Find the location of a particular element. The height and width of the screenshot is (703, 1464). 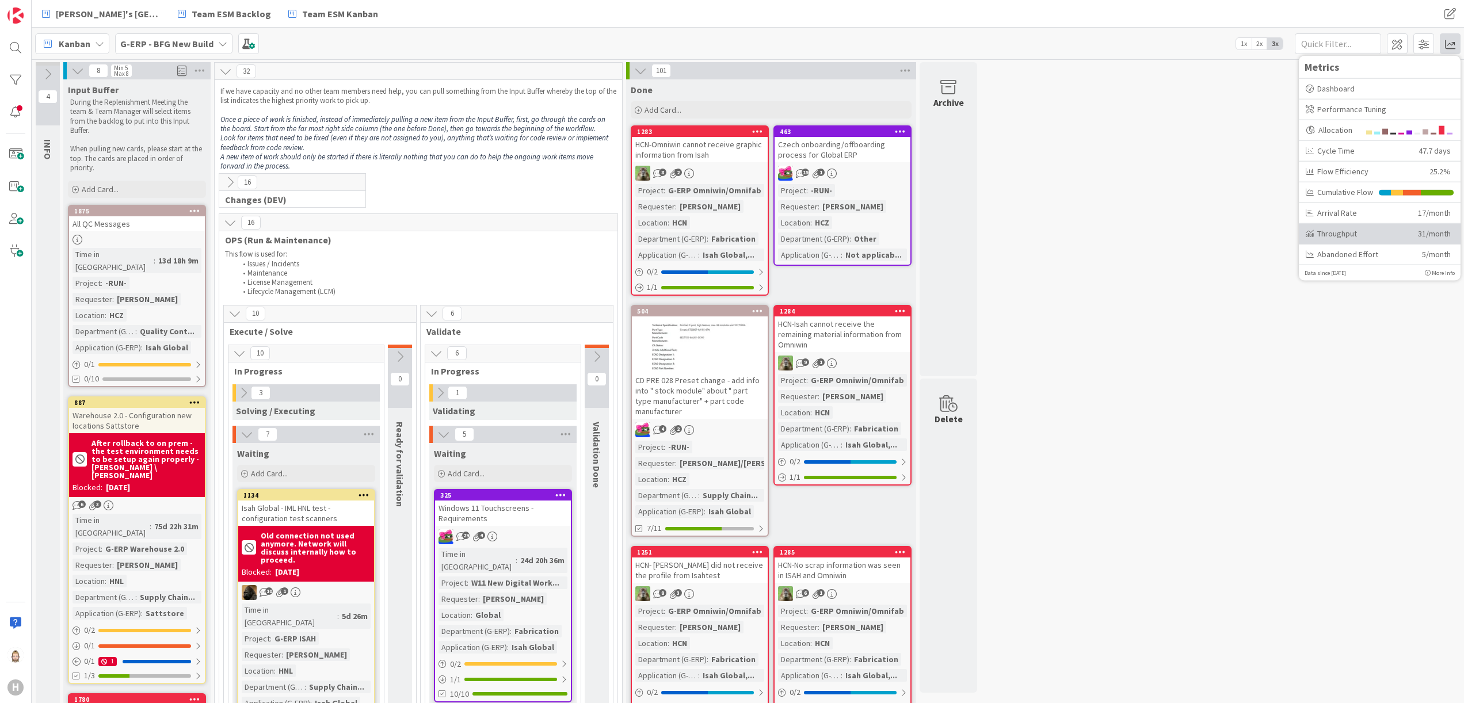

div: 47.7 days is located at coordinates (1435, 151).